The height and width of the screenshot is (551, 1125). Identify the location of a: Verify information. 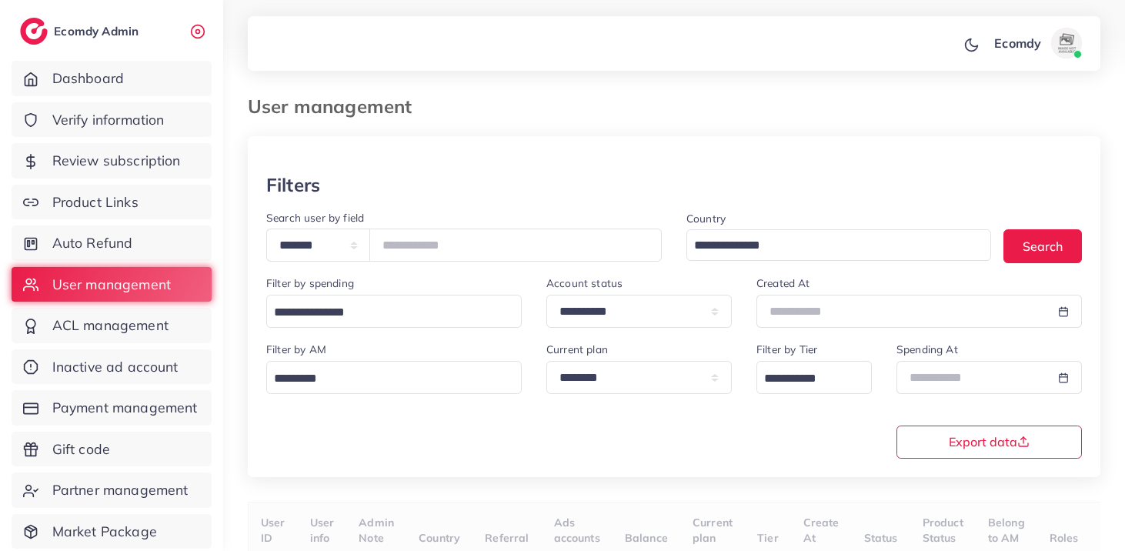
(112, 120).